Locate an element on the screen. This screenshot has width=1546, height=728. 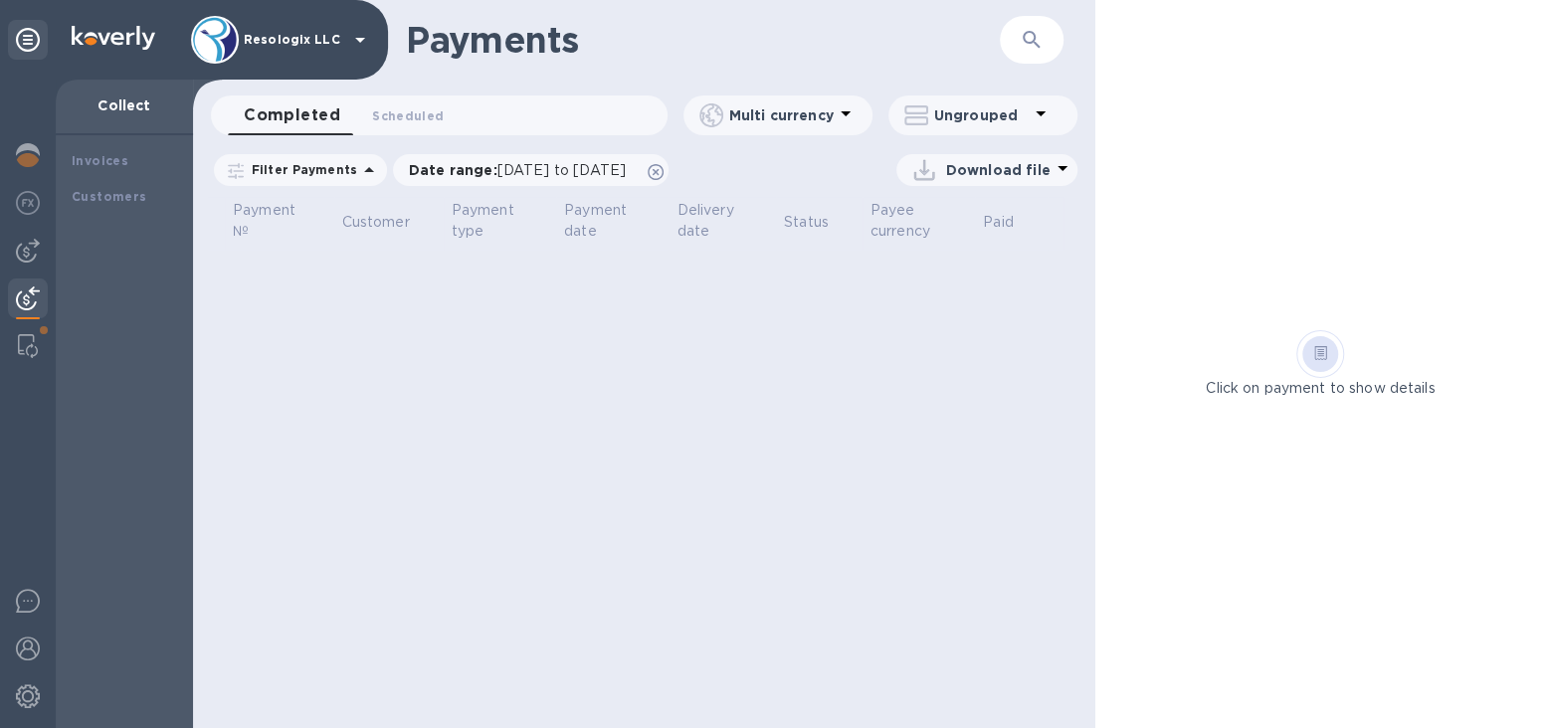
p: Paid is located at coordinates (998, 222).